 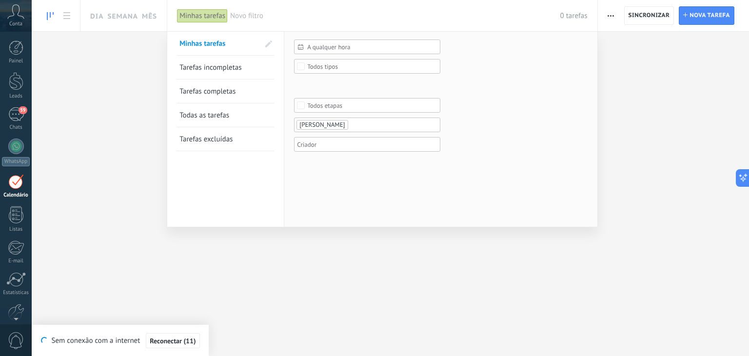 I want to click on a: Todas as tarefas, so click(x=225, y=115).